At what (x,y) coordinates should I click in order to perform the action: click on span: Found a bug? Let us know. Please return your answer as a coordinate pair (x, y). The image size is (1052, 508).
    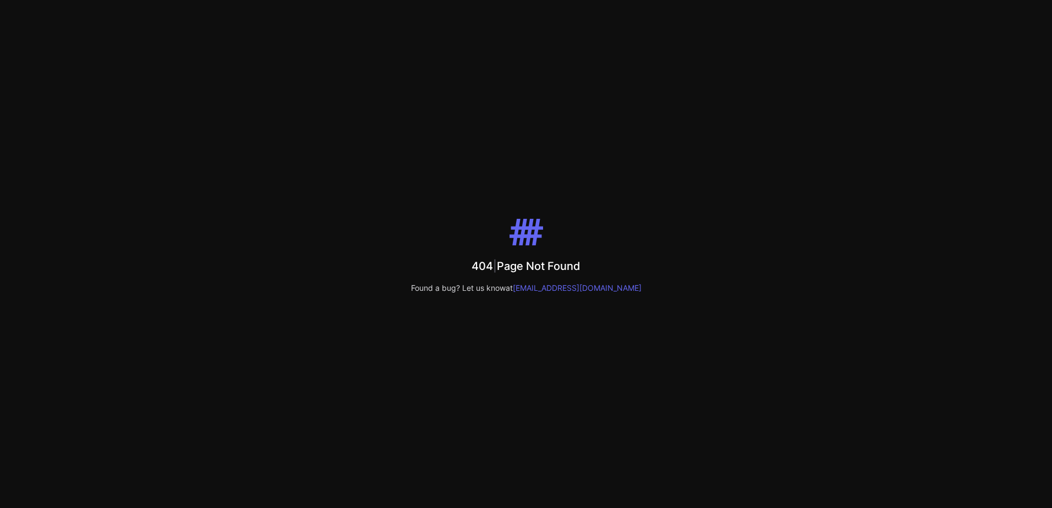
    Looking at the image, I should click on (458, 288).